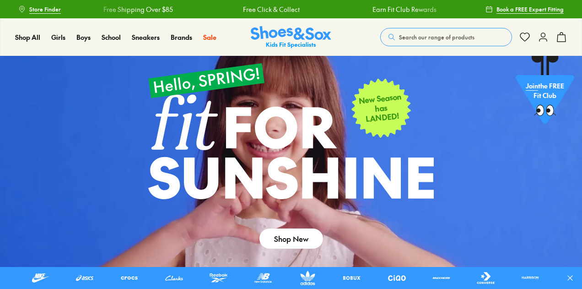 The width and height of the screenshot is (582, 289). Describe the element at coordinates (272, 9) in the screenshot. I see `a: Free Click & Collect` at that location.